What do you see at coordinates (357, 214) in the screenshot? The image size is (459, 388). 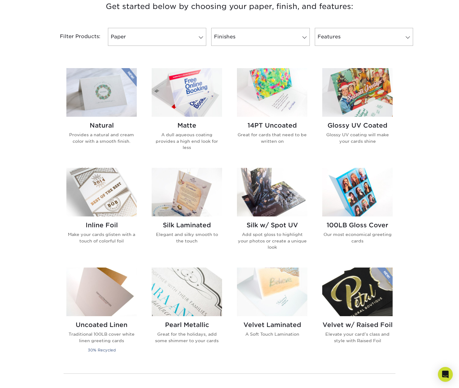 I see `a: 100LB Gloss Cover Greeting Cards 100LB Gloss Cover Our most economical greeting cards` at bounding box center [357, 214].